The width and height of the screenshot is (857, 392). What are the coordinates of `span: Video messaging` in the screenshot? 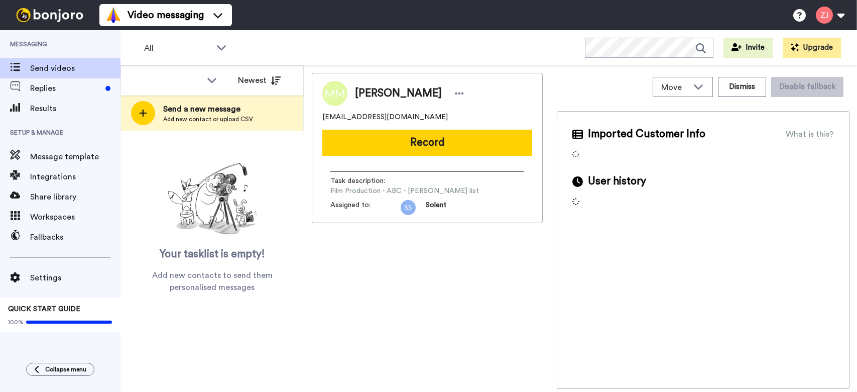 It's located at (166, 15).